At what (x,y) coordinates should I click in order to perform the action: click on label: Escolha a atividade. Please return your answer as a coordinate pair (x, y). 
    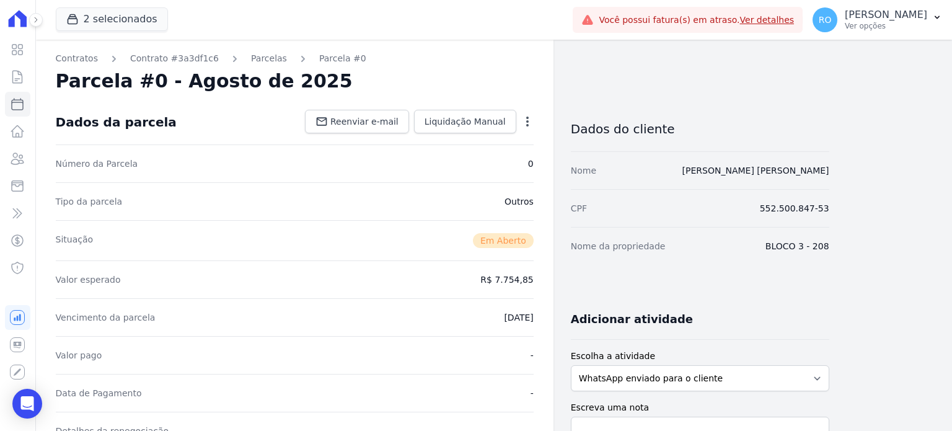
    Looking at the image, I should click on (700, 356).